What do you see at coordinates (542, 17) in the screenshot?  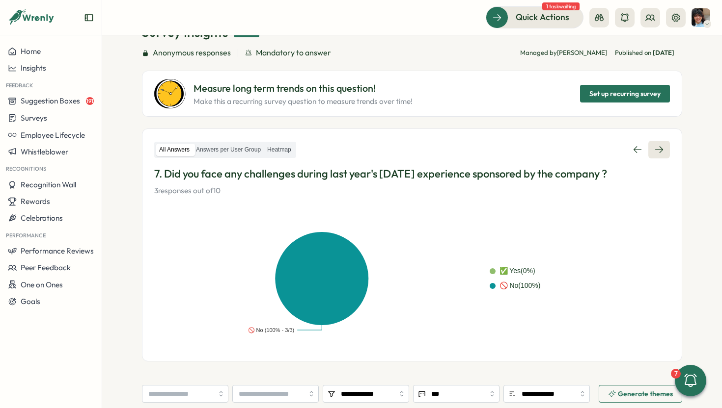 I see `span: Quick Actions` at bounding box center [542, 17].